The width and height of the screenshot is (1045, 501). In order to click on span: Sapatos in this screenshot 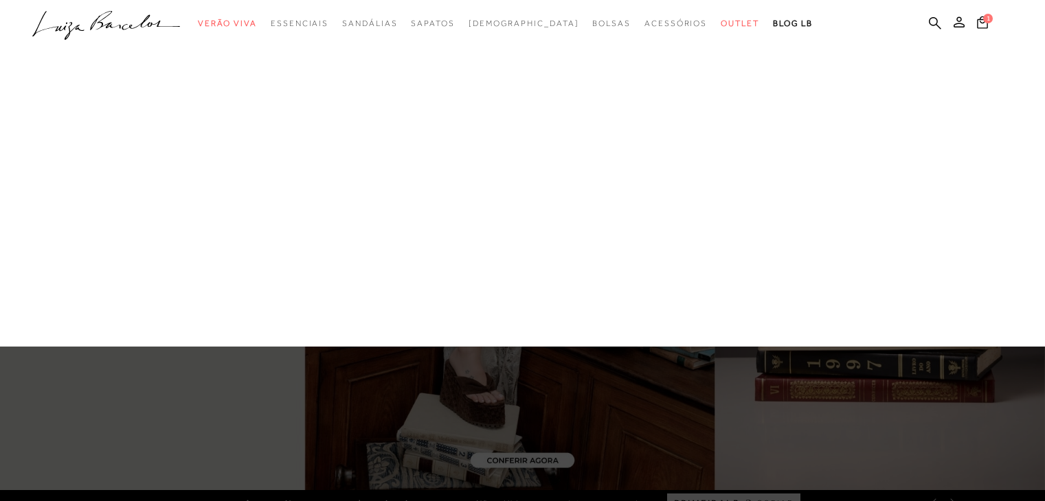, I will do `click(432, 23)`.